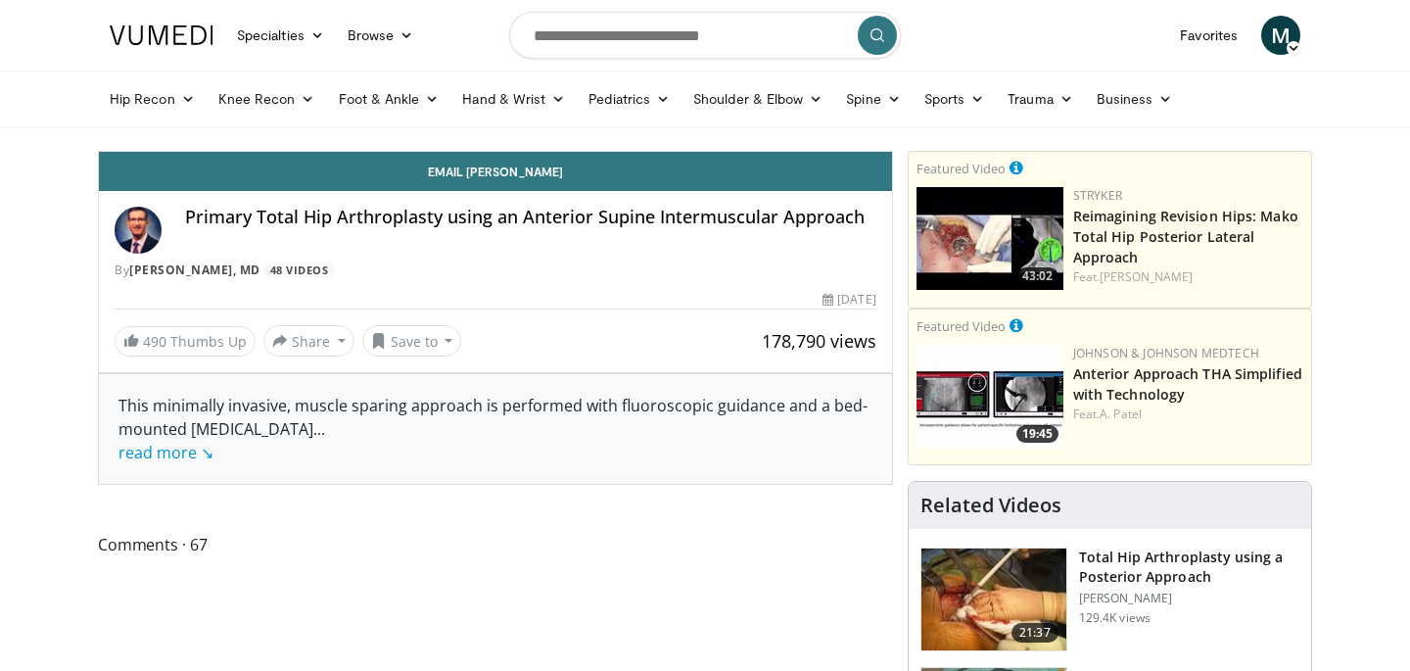 This screenshot has width=1410, height=671. What do you see at coordinates (873, 99) in the screenshot?
I see `a: Spine` at bounding box center [873, 99].